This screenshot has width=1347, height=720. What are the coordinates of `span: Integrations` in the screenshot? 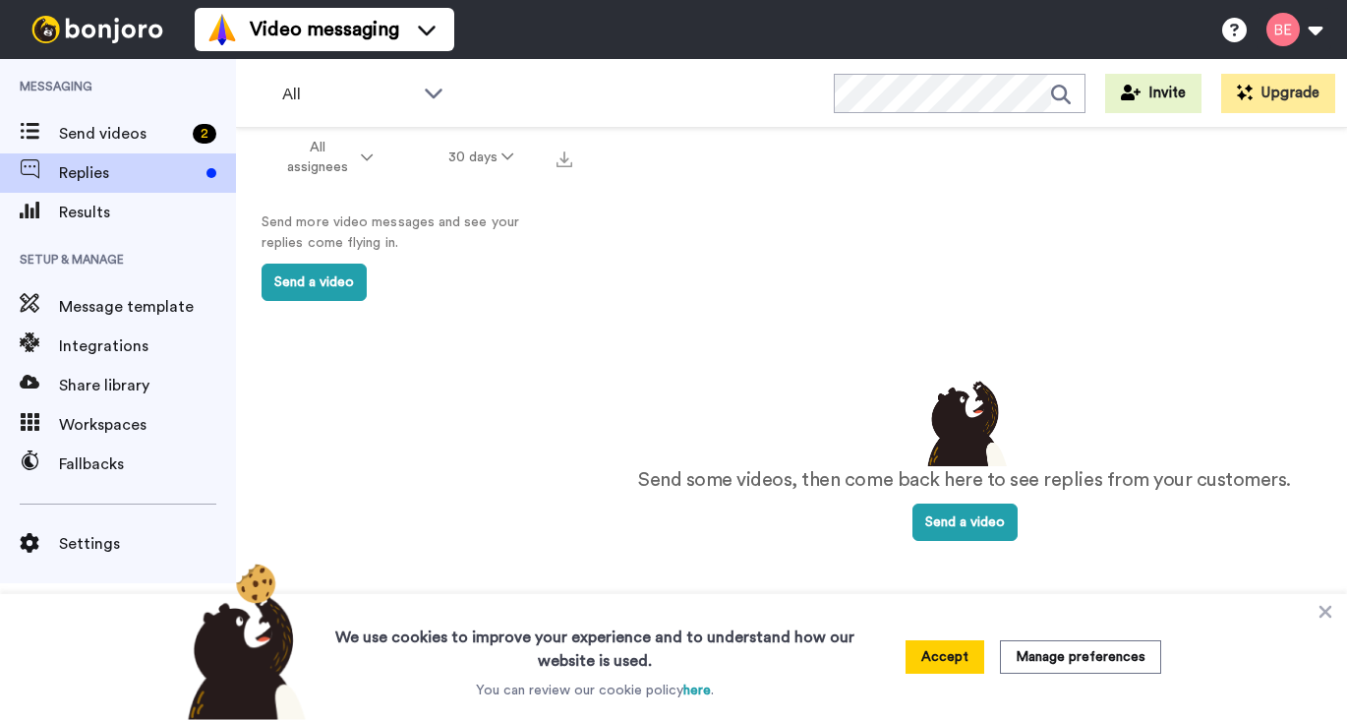 It's located at (148, 346).